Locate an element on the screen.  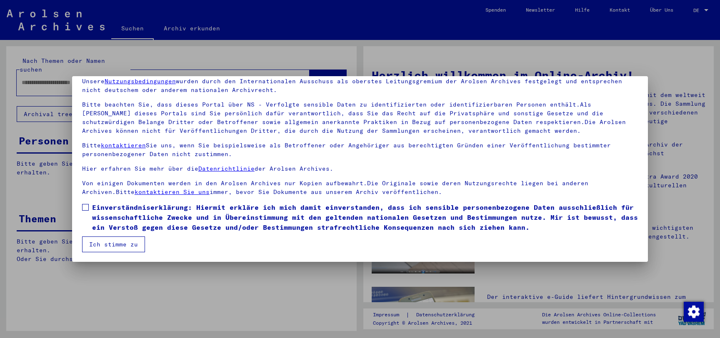
p: Unsere wurden durch den Internationalen Ausschuss als oberstes Leitungsgremium der Arolsen Archiv... is located at coordinates (360, 86).